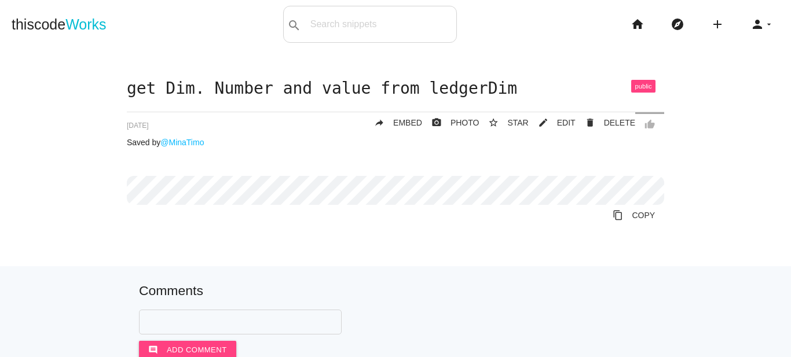 The height and width of the screenshot is (357, 791). I want to click on h5: Comments, so click(395, 291).